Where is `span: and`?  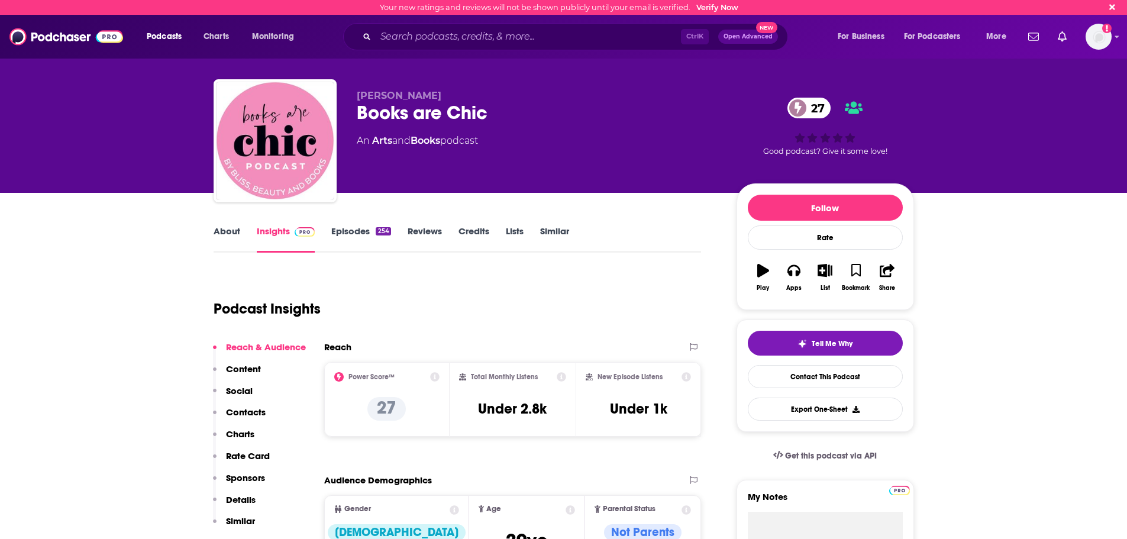 span: and is located at coordinates (401, 140).